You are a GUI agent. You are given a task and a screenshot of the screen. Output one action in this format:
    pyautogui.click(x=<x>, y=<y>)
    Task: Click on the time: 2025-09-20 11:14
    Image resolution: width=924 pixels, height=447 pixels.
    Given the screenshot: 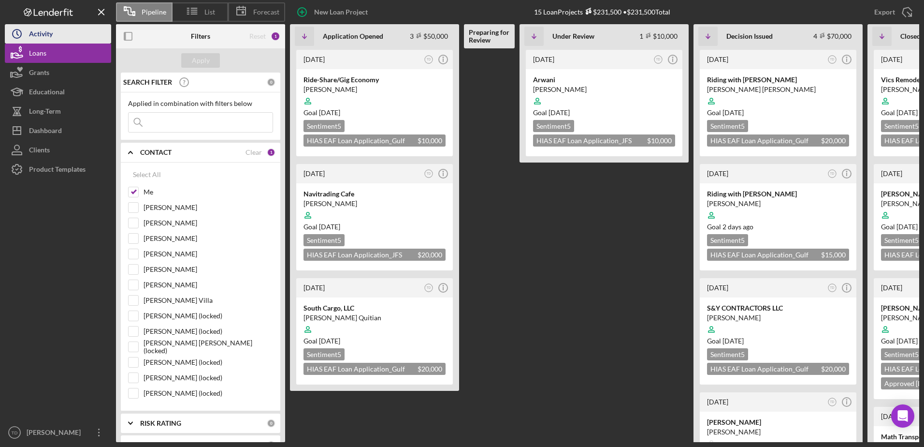 What is the action you would take?
    pyautogui.click(x=314, y=59)
    